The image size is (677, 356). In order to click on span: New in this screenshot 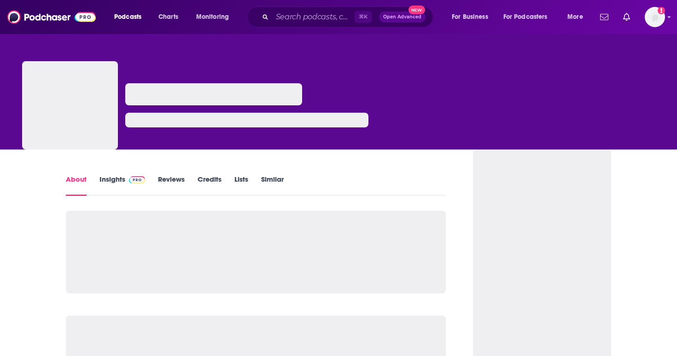, I will do `click(417, 10)`.